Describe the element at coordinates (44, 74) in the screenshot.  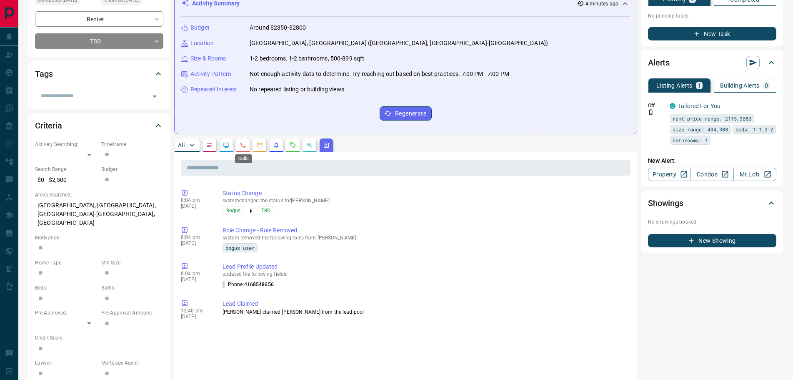
I see `h2: Tags` at that location.